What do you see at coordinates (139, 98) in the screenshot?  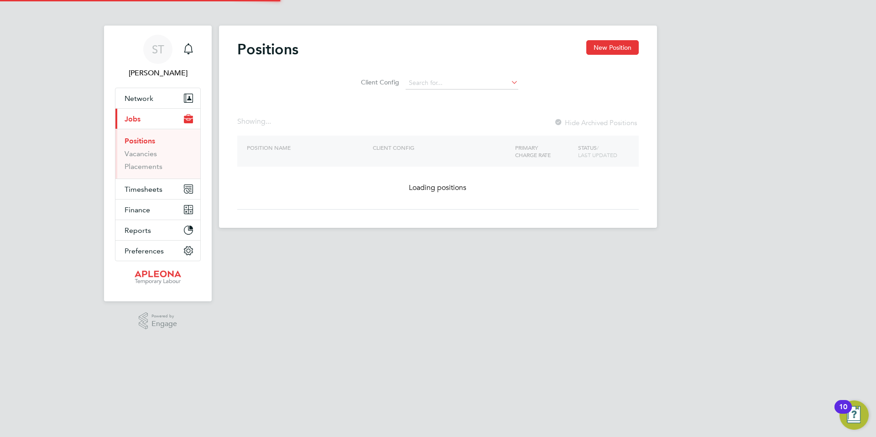 I see `span: Network` at bounding box center [139, 98].